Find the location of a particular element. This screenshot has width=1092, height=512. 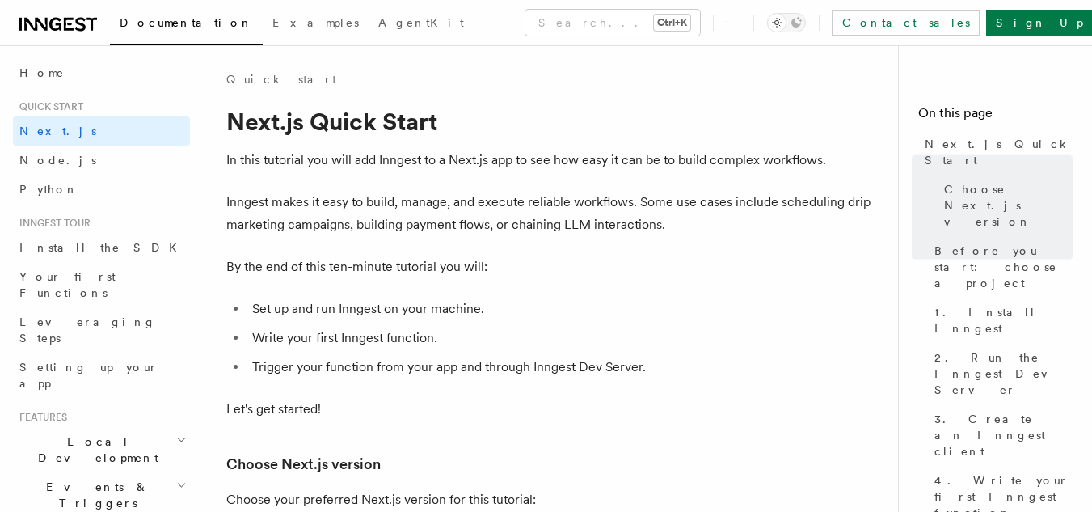

a: 2. Run the Inngest Dev Server is located at coordinates (1000, 374).